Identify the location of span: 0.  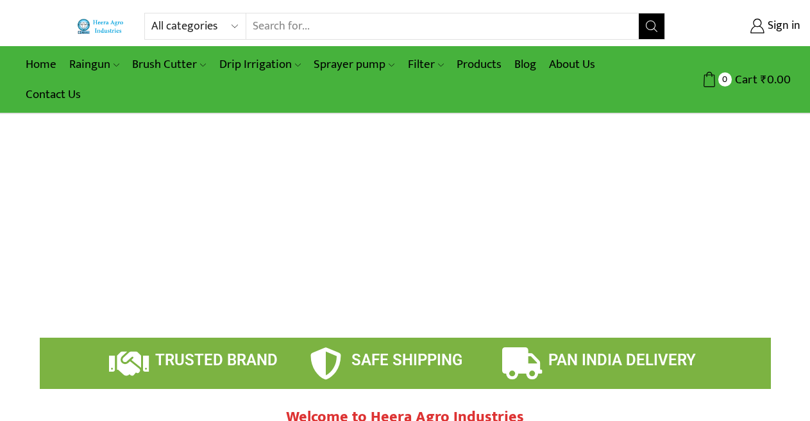
(724, 79).